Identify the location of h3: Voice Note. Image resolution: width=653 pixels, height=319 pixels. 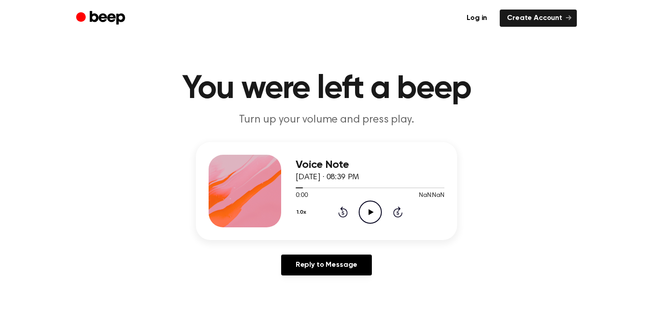
(370, 165).